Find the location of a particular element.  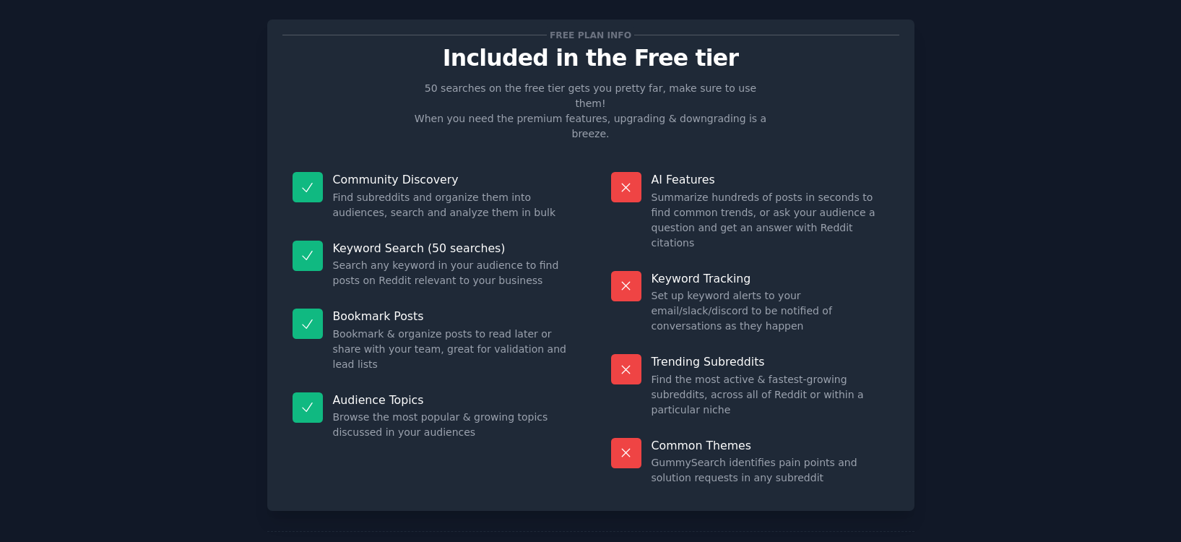

p: Community Discovery is located at coordinates (452, 179).